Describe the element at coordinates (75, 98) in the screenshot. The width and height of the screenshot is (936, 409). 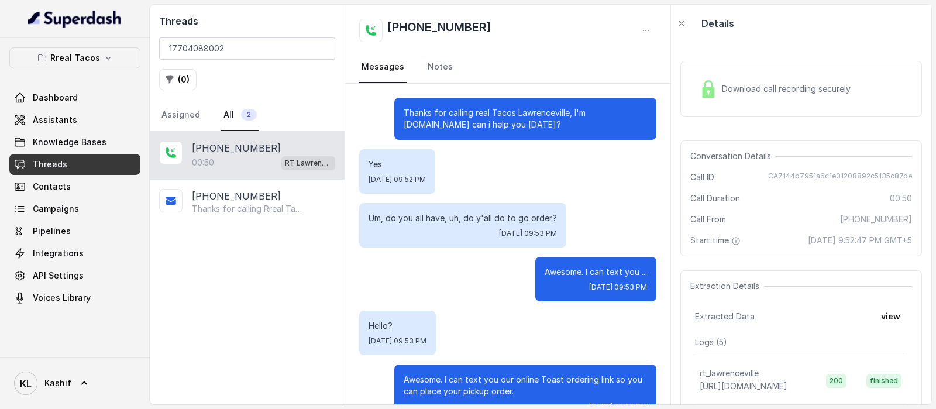
I see `a: Dashboard` at that location.